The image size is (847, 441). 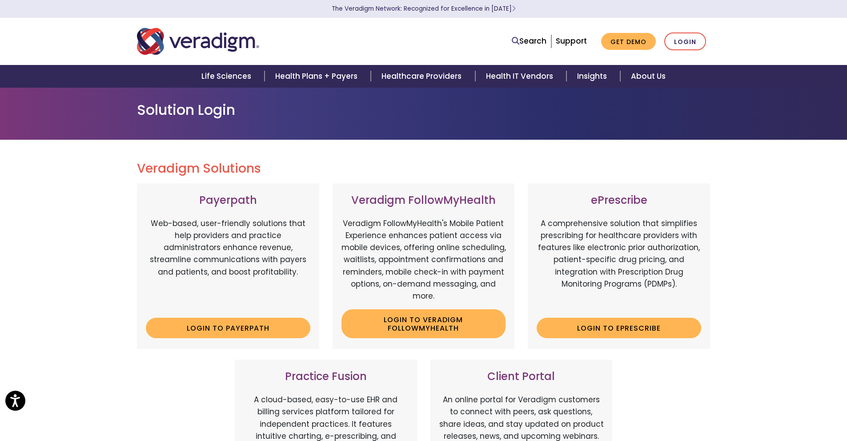 What do you see at coordinates (513, 8) in the screenshot?
I see `span: Learn More` at bounding box center [513, 8].